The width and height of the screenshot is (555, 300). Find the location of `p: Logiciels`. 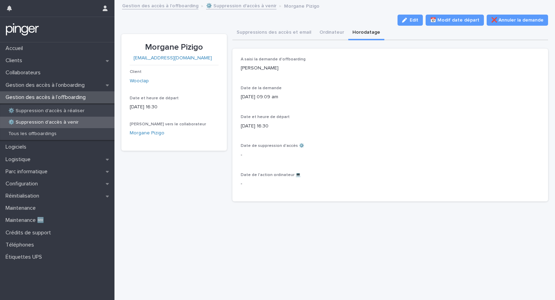

p: Logiciels is located at coordinates (17, 147).